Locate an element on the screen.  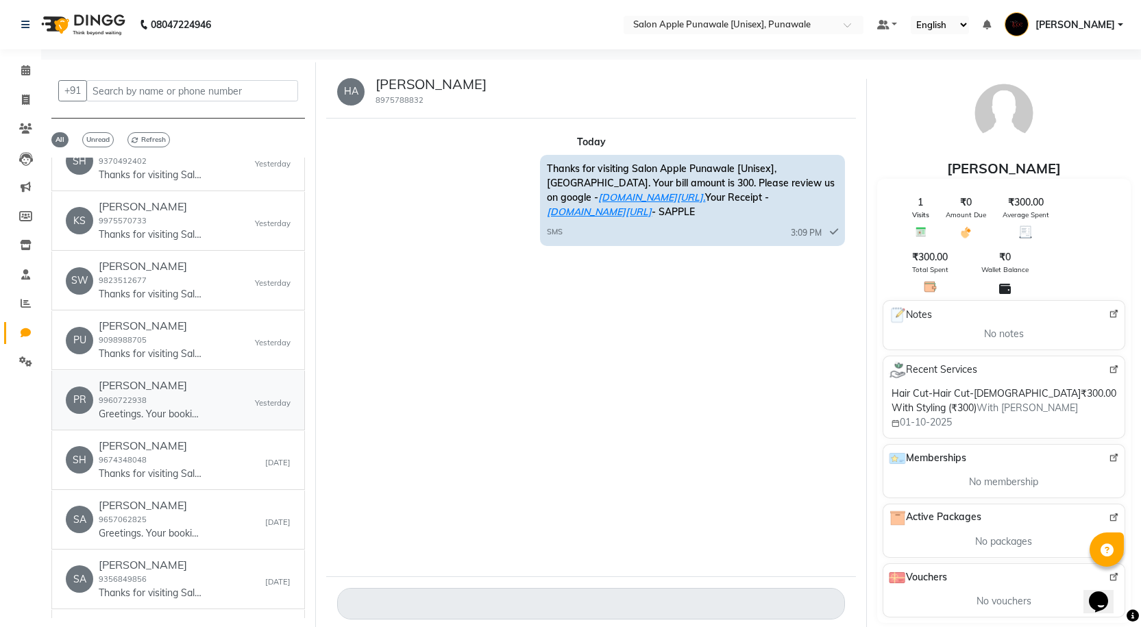
small: 9975570733 is located at coordinates (123, 221).